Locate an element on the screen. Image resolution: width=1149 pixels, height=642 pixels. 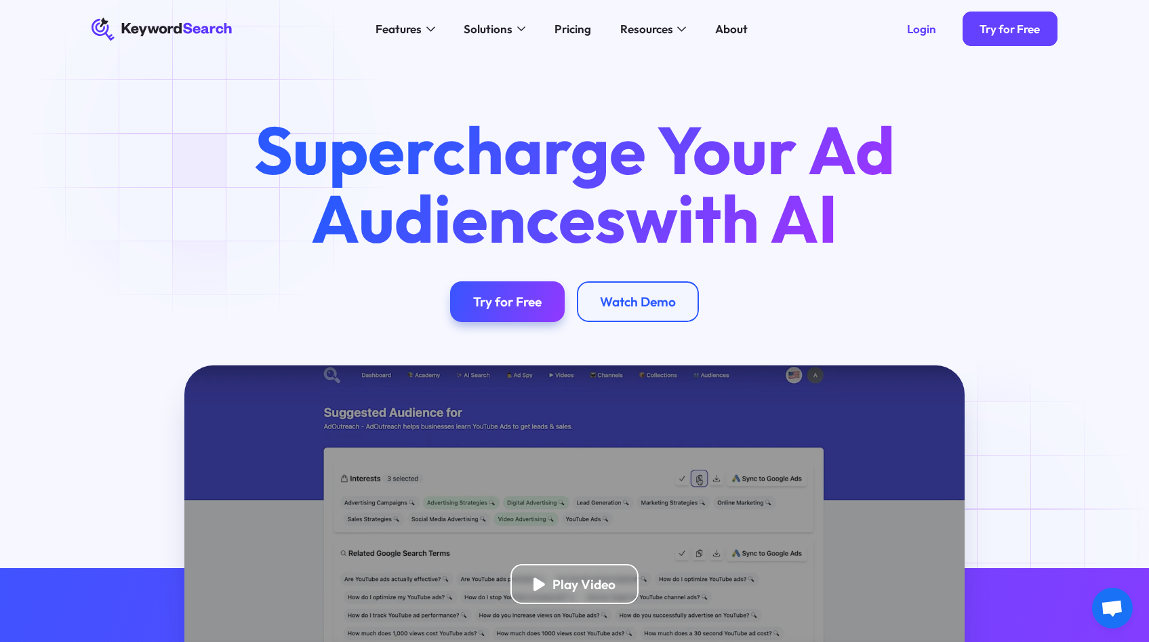
div: Play Video is located at coordinates (584, 584).